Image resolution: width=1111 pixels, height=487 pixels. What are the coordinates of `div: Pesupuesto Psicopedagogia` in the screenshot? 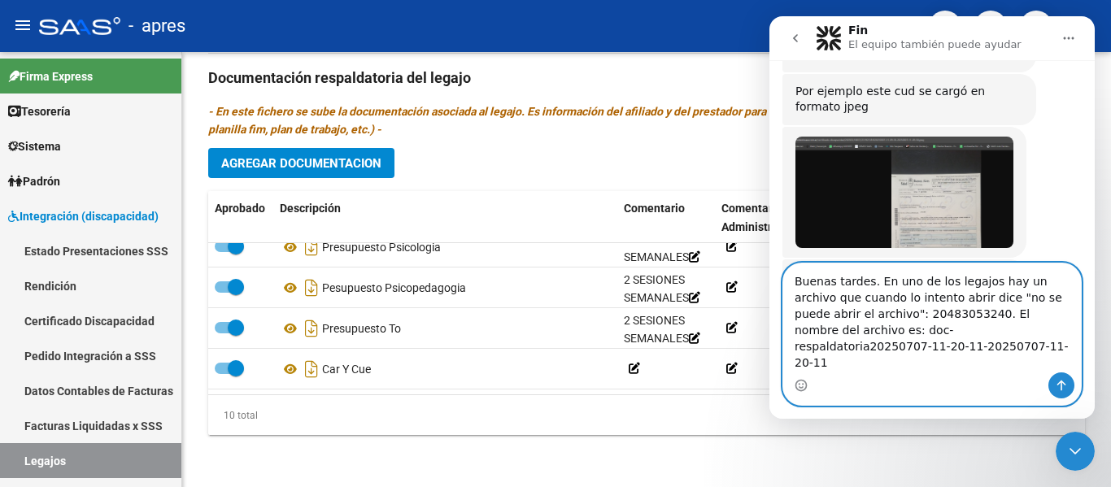 It's located at (445, 288).